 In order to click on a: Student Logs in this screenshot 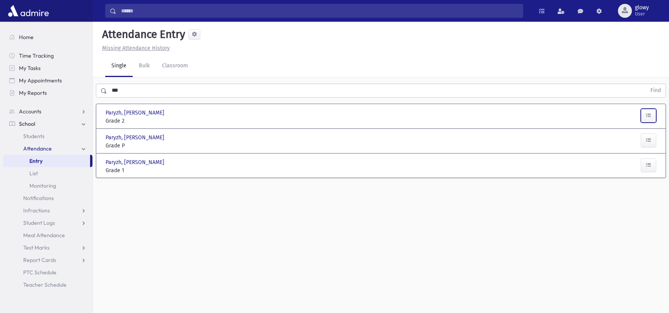, I will do `click(48, 223)`.